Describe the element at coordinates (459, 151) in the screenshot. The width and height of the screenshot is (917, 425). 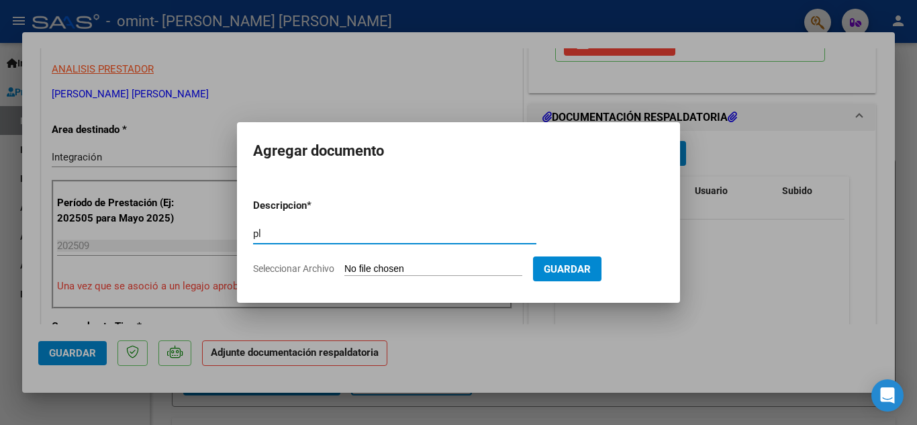
I see `h2: Agregar documento` at that location.